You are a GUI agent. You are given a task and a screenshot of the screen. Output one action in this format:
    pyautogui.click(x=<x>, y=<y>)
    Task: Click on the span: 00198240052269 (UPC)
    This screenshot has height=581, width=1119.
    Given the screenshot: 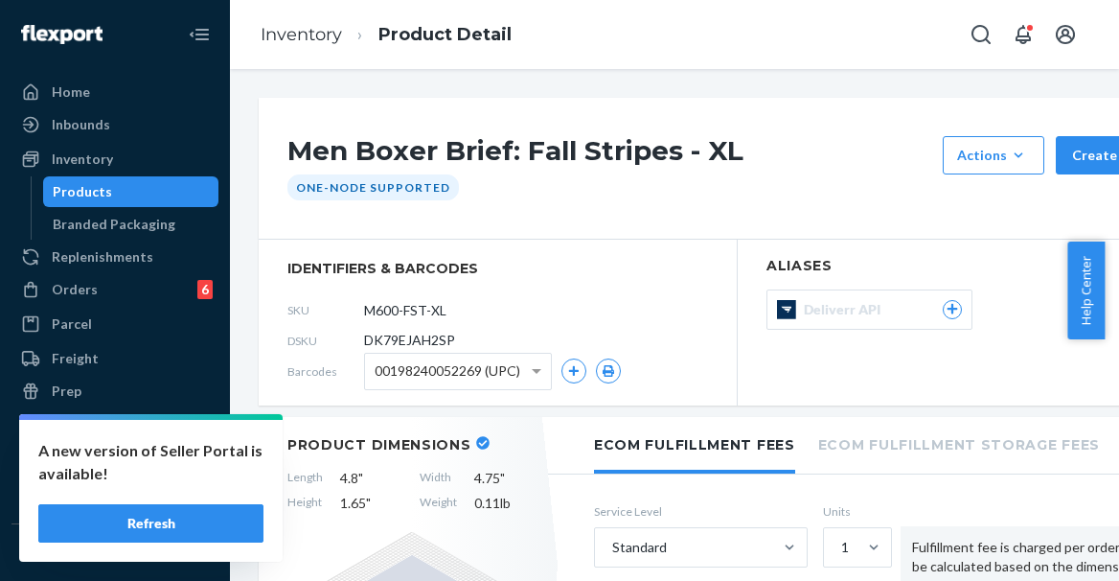 What is the action you would take?
    pyautogui.click(x=448, y=371)
    